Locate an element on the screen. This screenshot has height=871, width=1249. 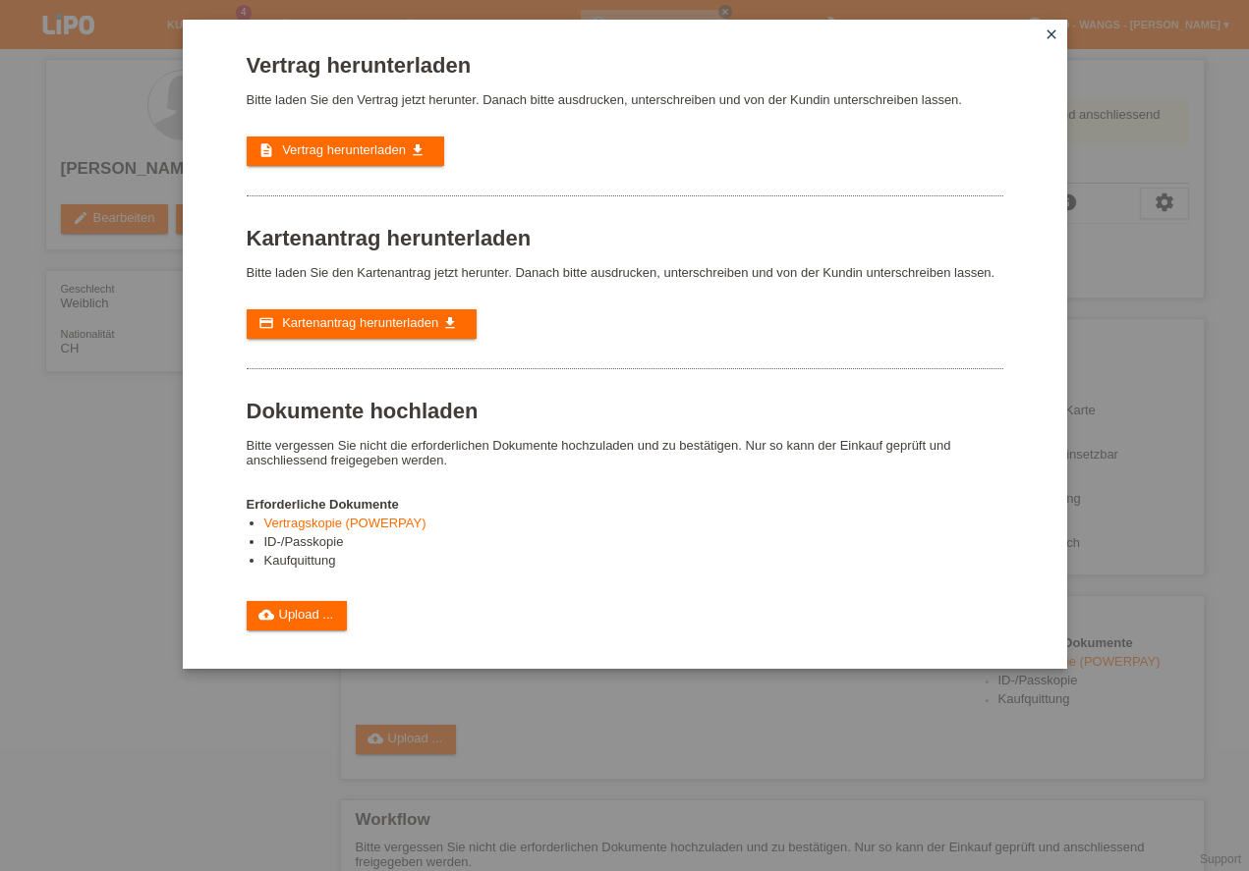
i: cloud_upload is located at coordinates (266, 615).